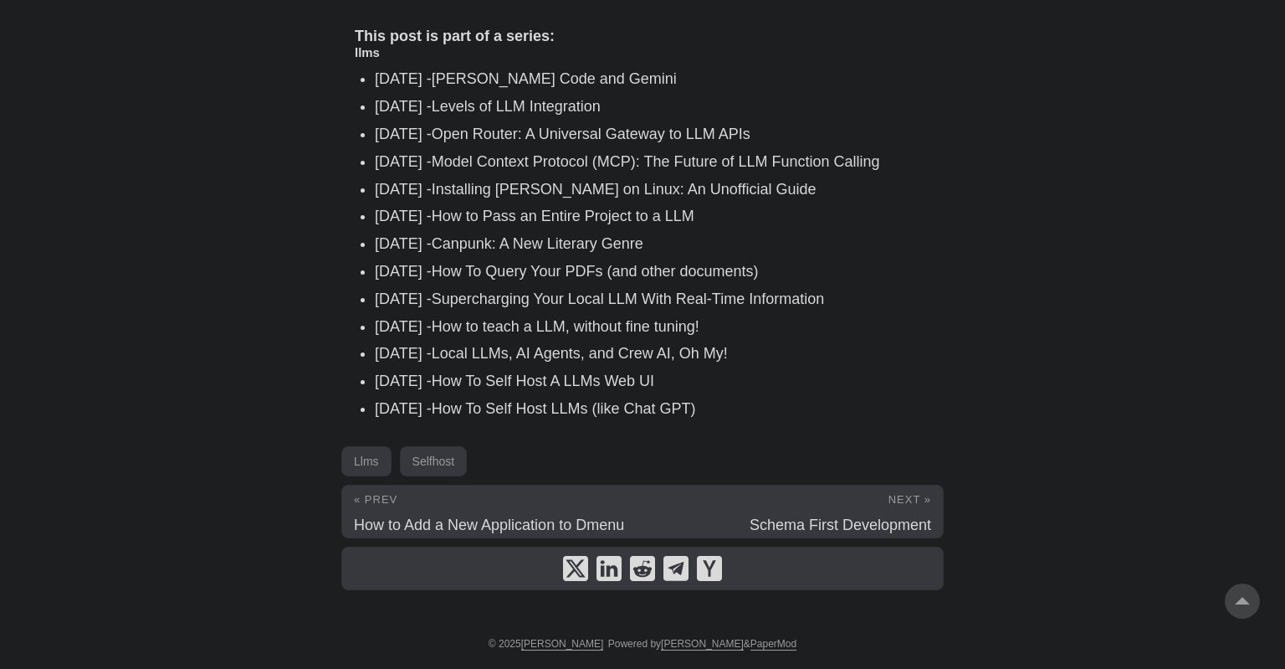 The image size is (1285, 669). I want to click on a: How To Self Host A LLMs Web UI, so click(543, 381).